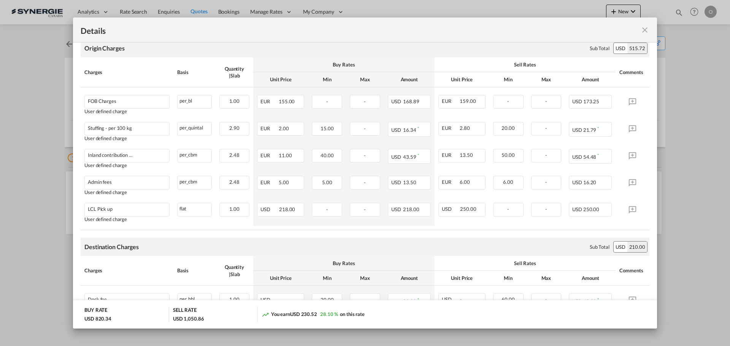 The width and height of the screenshot is (730, 346). What do you see at coordinates (336, 30) in the screenshot?
I see `div: Details` at bounding box center [336, 30].